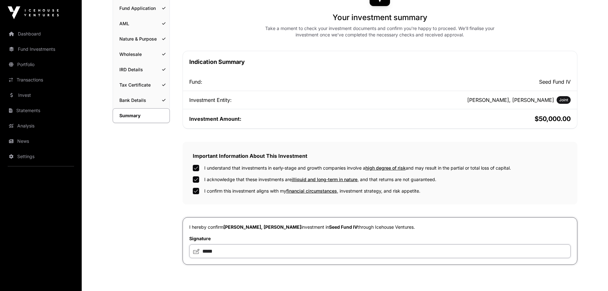 This screenshot has width=608, height=291. What do you see at coordinates (41, 111) in the screenshot?
I see `a: Statements` at bounding box center [41, 111].